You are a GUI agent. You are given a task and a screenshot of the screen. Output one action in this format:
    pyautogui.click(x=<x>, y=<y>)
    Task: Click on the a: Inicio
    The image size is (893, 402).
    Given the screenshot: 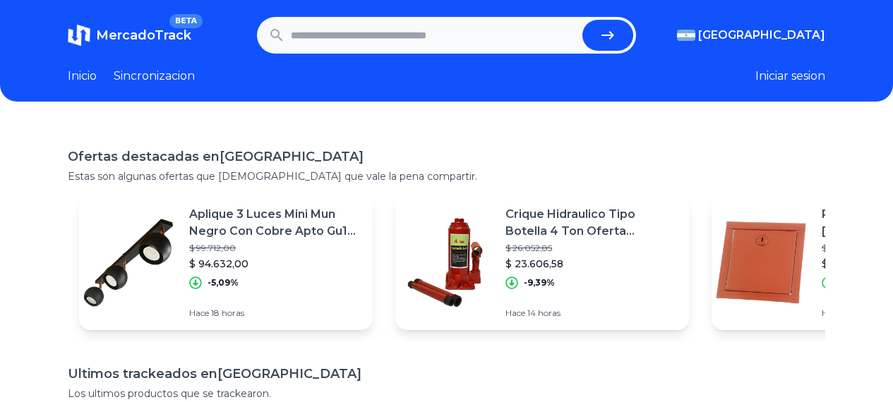 What is the action you would take?
    pyautogui.click(x=82, y=76)
    